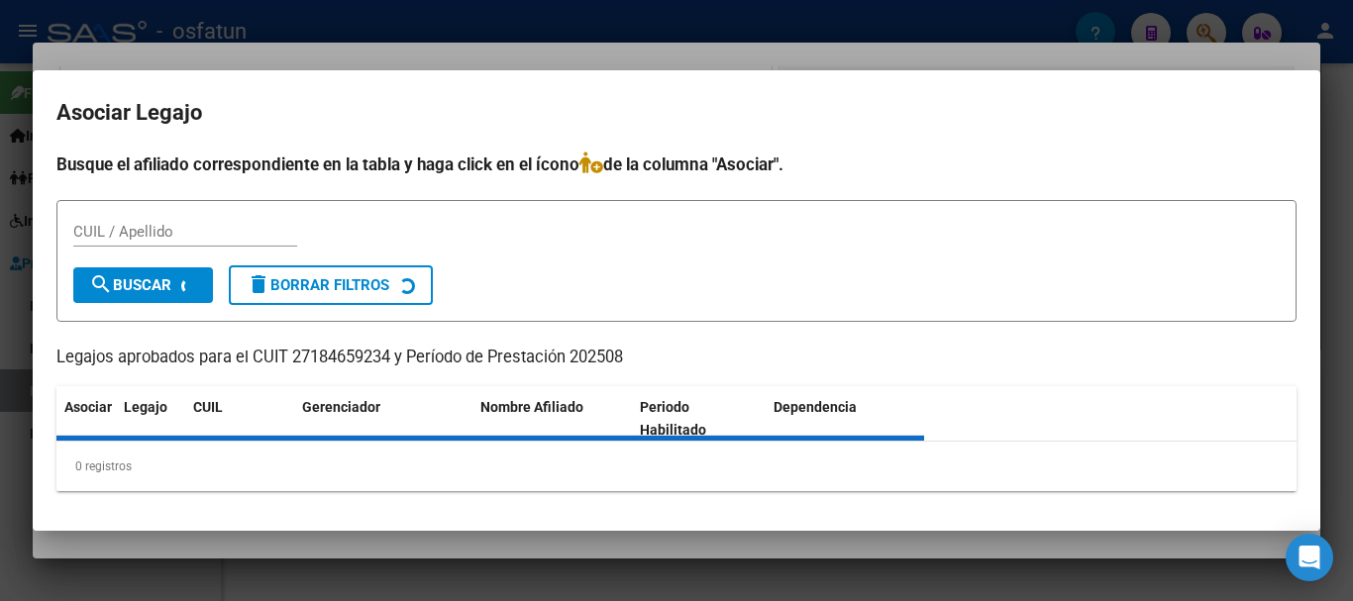 This screenshot has width=1353, height=601. What do you see at coordinates (1309, 557) in the screenshot?
I see `div: Open Intercom Messenger` at bounding box center [1309, 557].